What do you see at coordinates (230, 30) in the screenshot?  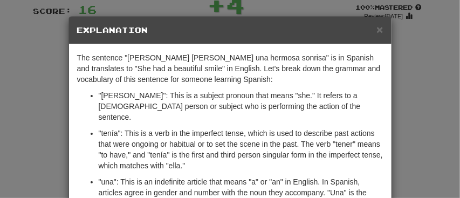 I see `h5: Explanation` at bounding box center [230, 30].